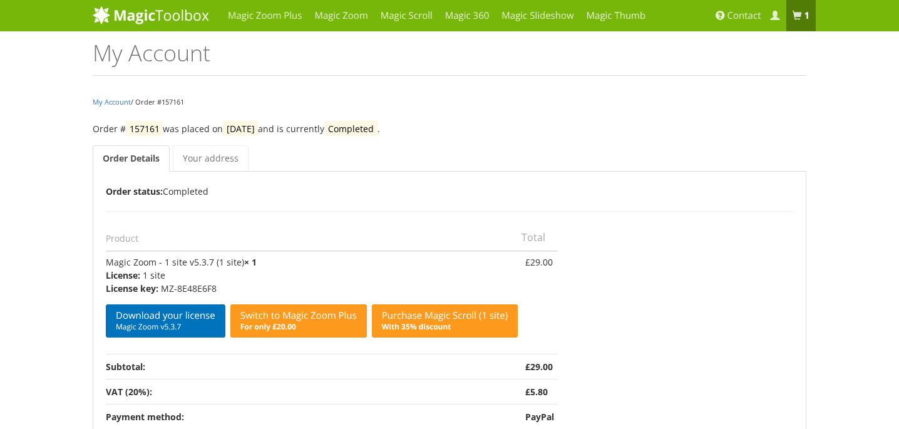  What do you see at coordinates (744, 16) in the screenshot?
I see `span: Contact` at bounding box center [744, 16].